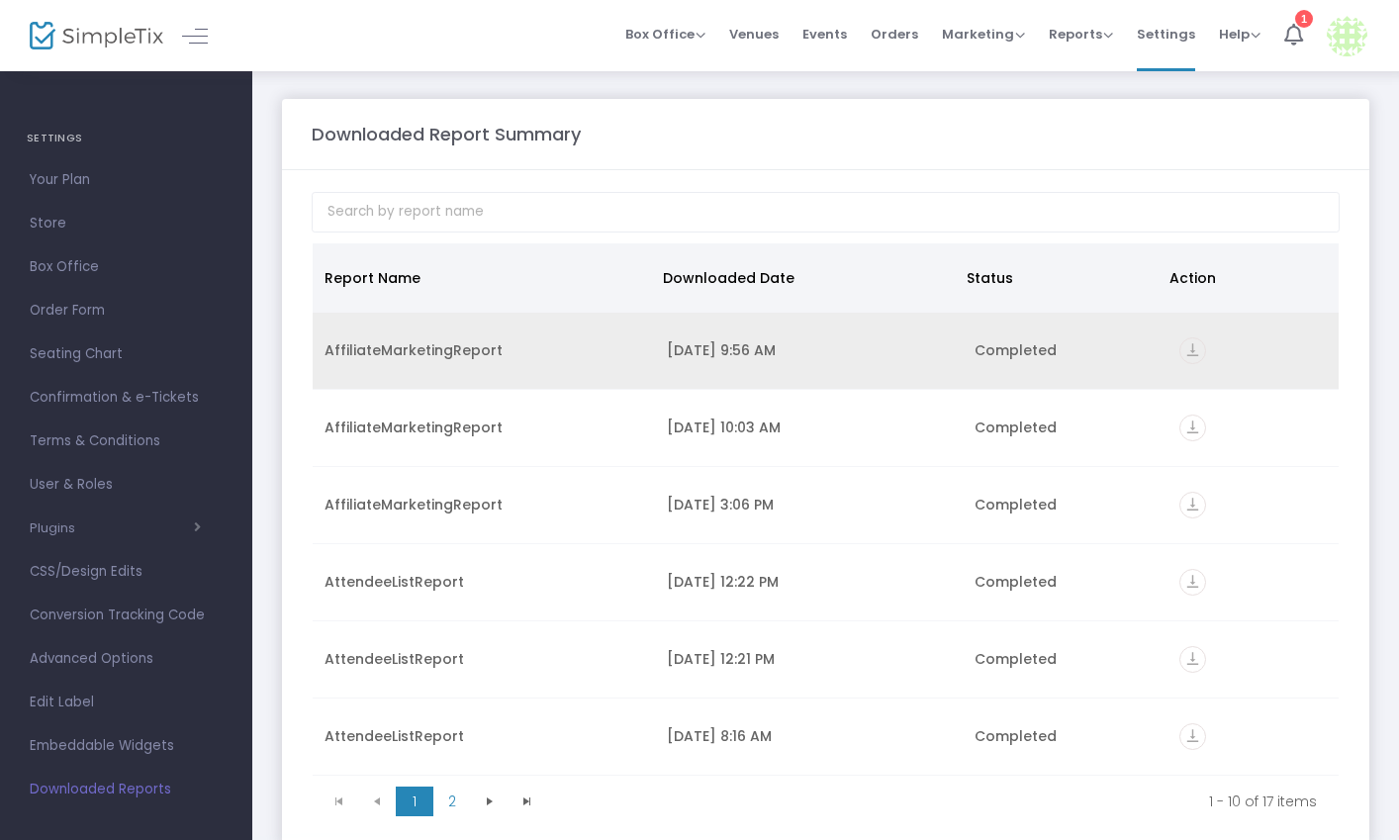 This screenshot has width=1399, height=840. Describe the element at coordinates (1252, 350) in the screenshot. I see `div: https://go.SimpleTix.com/v31mk` at that location.